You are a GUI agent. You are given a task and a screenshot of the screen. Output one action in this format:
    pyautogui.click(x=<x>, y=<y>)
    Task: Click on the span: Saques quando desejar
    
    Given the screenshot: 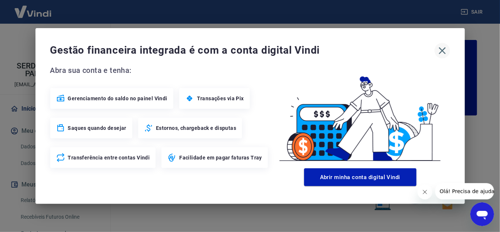 What is the action you would take?
    pyautogui.click(x=97, y=128)
    